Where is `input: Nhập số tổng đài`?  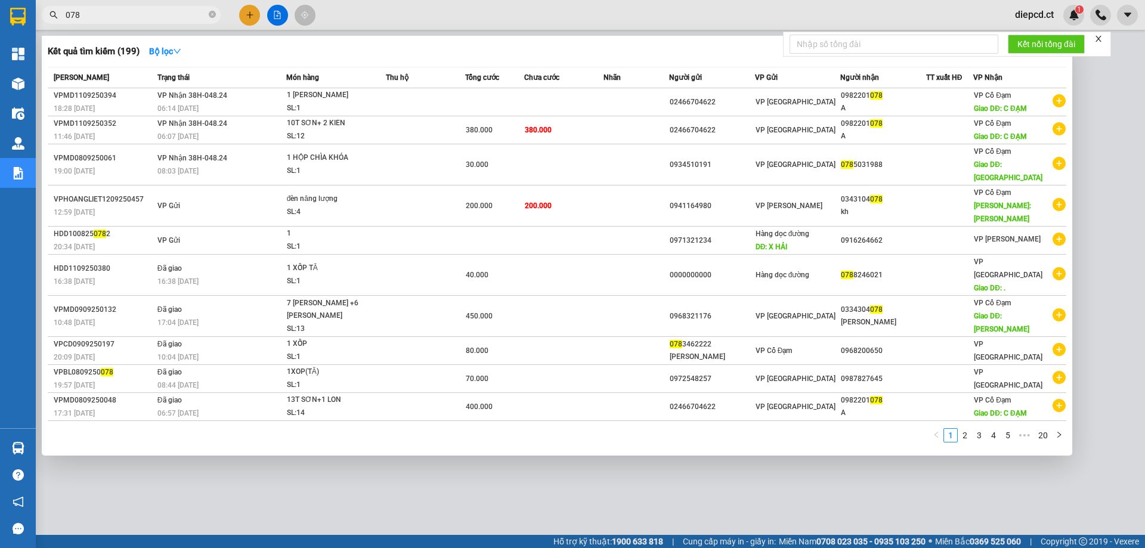
input: Nhập số tổng đài is located at coordinates (894, 44).